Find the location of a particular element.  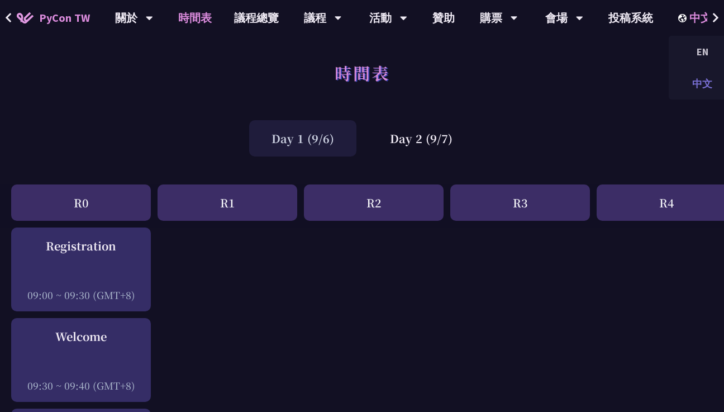

span: PyCon TW is located at coordinates (64, 18).